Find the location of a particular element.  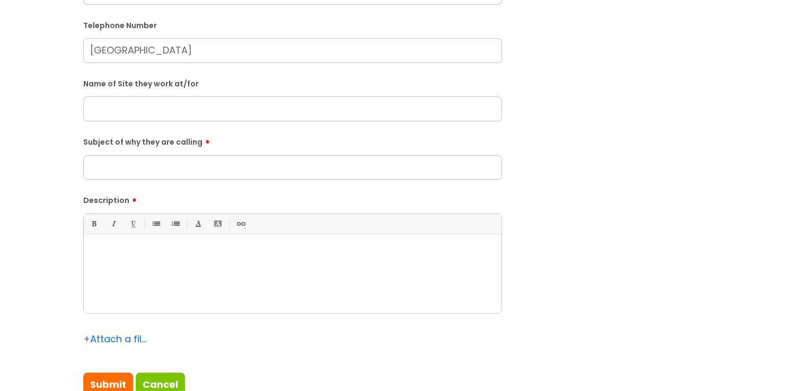

label: Telephone Number is located at coordinates (293, 24).